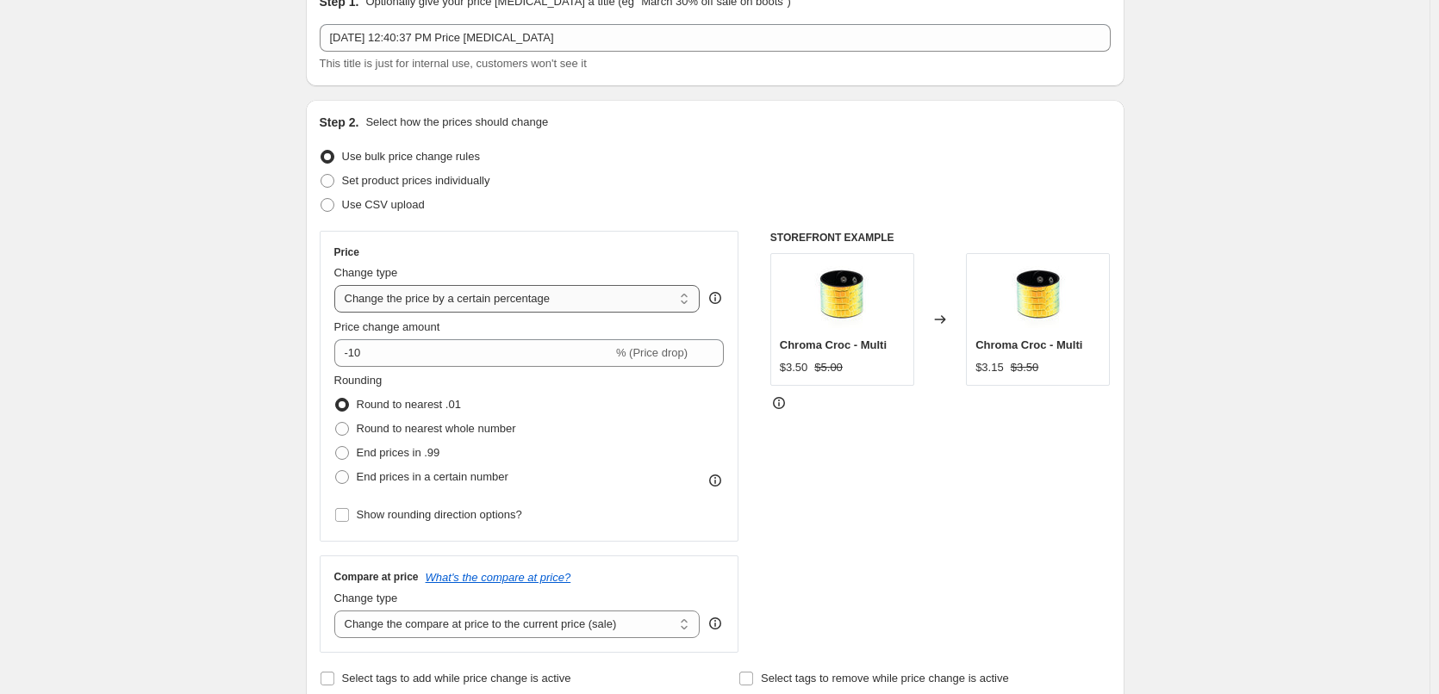 The image size is (1439, 694). I want to click on div: $3.50, so click(794, 368).